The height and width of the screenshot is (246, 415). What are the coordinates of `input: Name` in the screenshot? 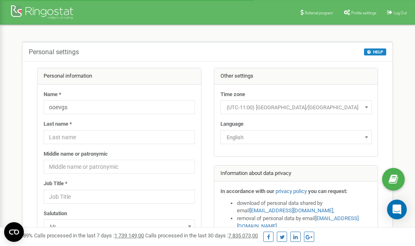 It's located at (119, 107).